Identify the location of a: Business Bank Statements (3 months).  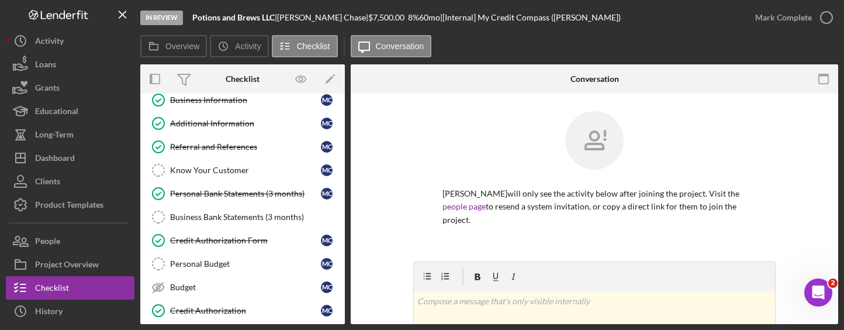
(243, 217).